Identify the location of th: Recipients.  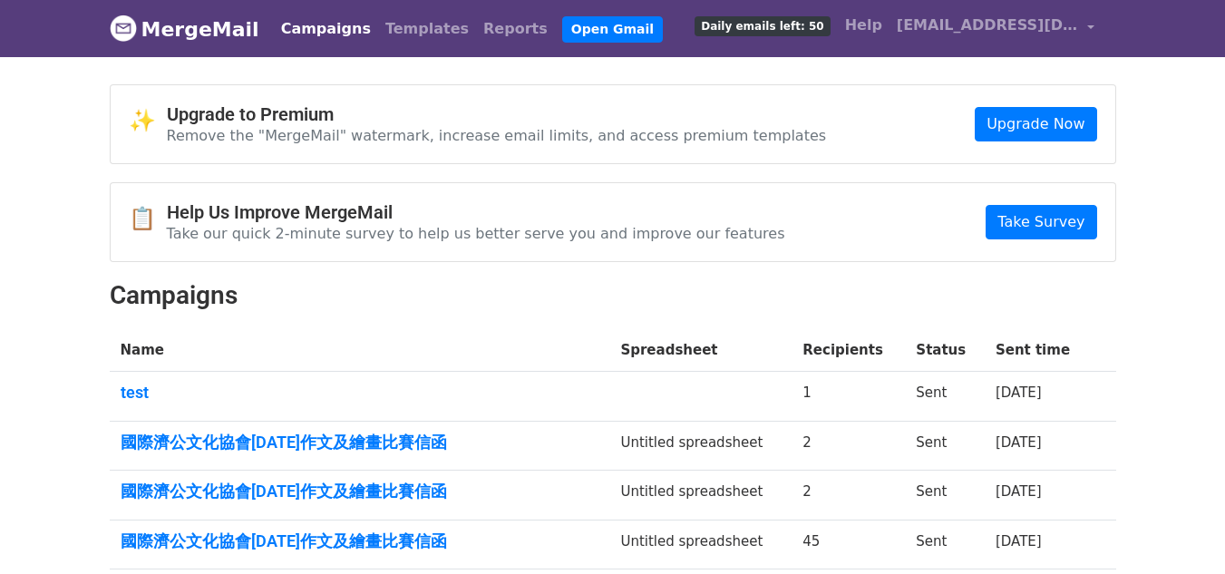
(848, 350).